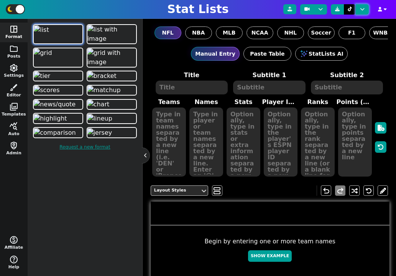 This screenshot has height=276, width=396. What do you see at coordinates (341, 191) in the screenshot?
I see `span: redo` at bounding box center [341, 191].